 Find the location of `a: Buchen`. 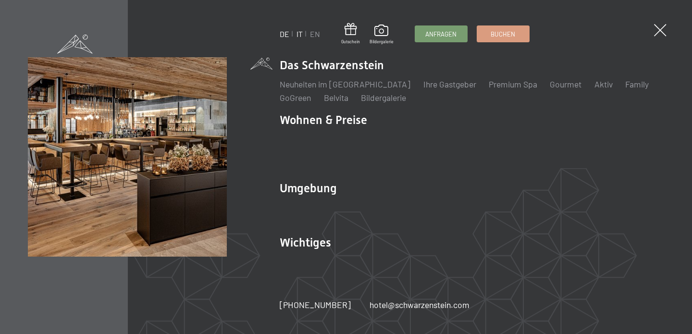

a: Buchen is located at coordinates (503, 34).